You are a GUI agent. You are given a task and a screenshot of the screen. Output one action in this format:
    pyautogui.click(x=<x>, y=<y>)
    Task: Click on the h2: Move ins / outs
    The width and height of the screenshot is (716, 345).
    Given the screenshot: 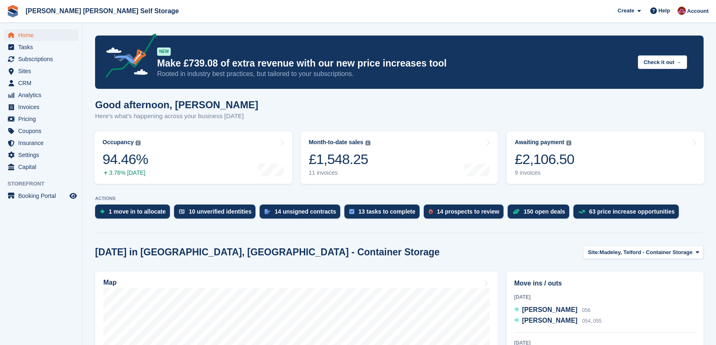 What is the action you would take?
    pyautogui.click(x=604, y=283)
    